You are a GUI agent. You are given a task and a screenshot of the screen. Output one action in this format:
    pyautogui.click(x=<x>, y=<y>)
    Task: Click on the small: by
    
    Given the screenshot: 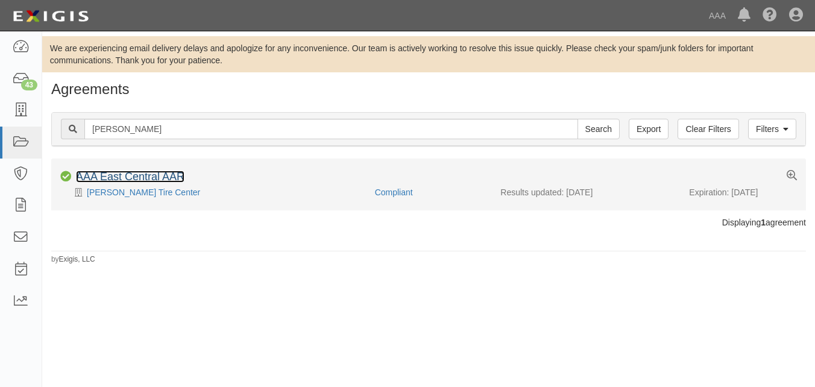 What is the action you would take?
    pyautogui.click(x=73, y=259)
    